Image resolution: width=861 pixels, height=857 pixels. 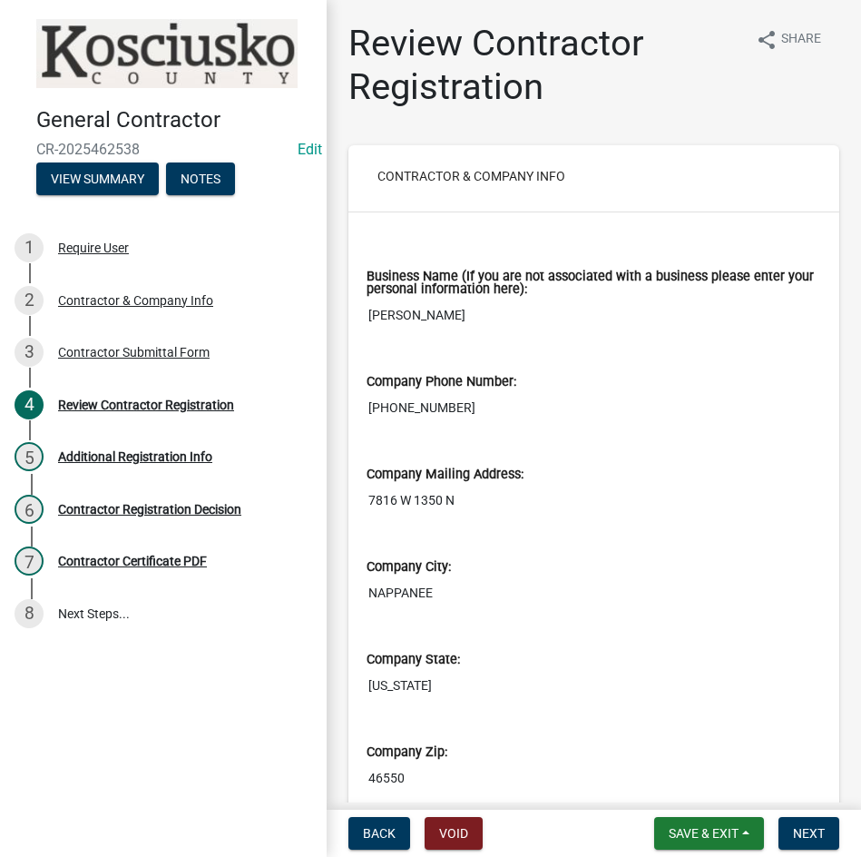 I want to click on button: Notes, so click(x=201, y=179).